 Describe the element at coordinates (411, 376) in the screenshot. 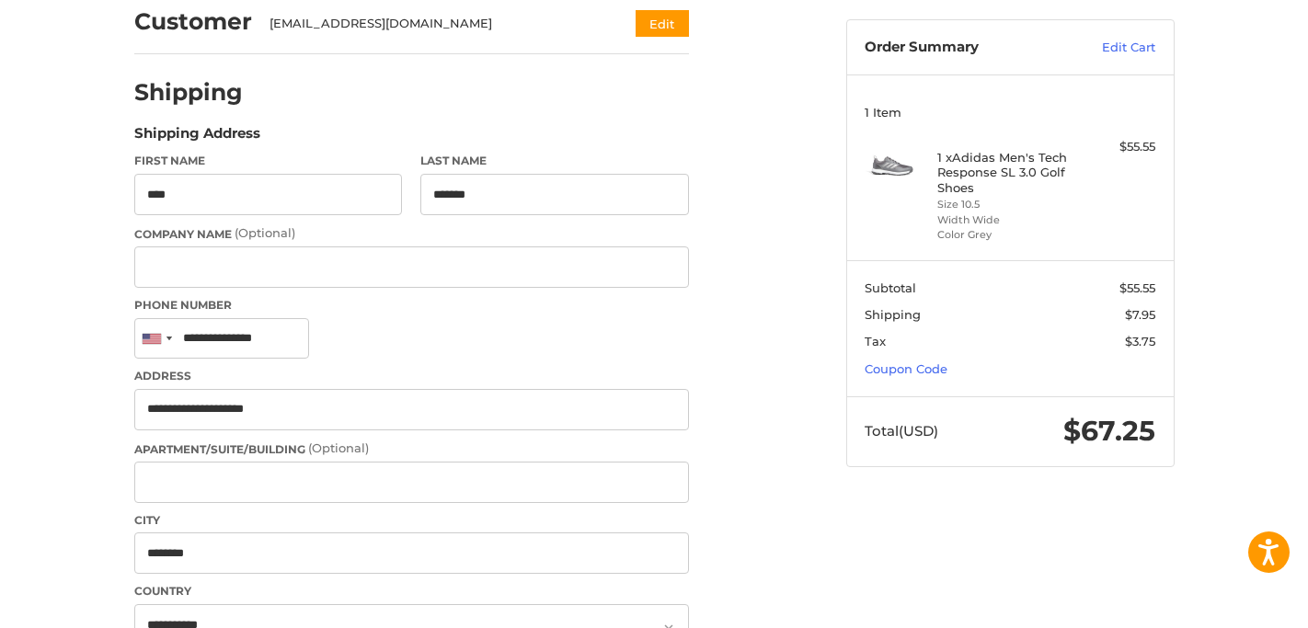

I see `label: Address` at that location.